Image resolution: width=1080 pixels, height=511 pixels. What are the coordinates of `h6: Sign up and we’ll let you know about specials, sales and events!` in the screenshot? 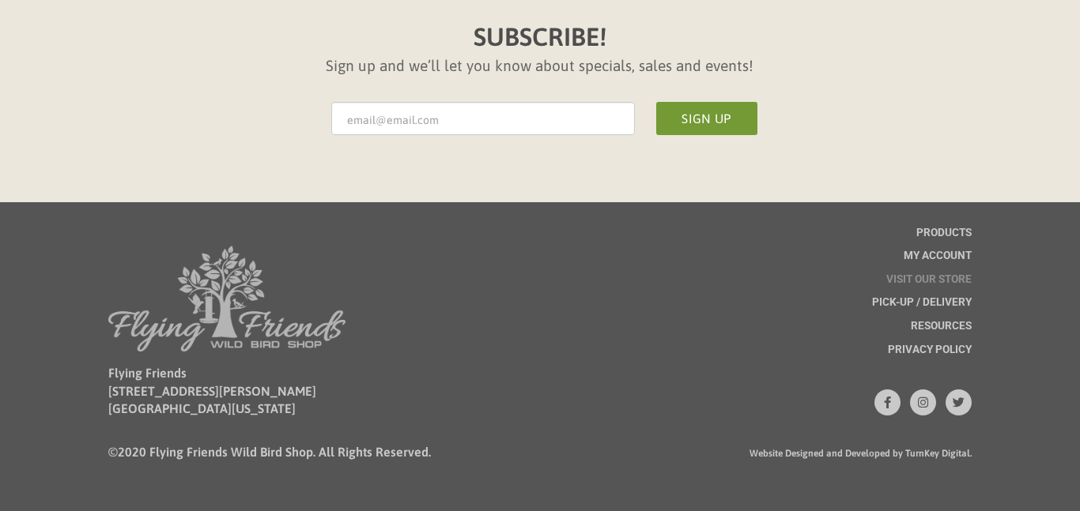 It's located at (539, 66).